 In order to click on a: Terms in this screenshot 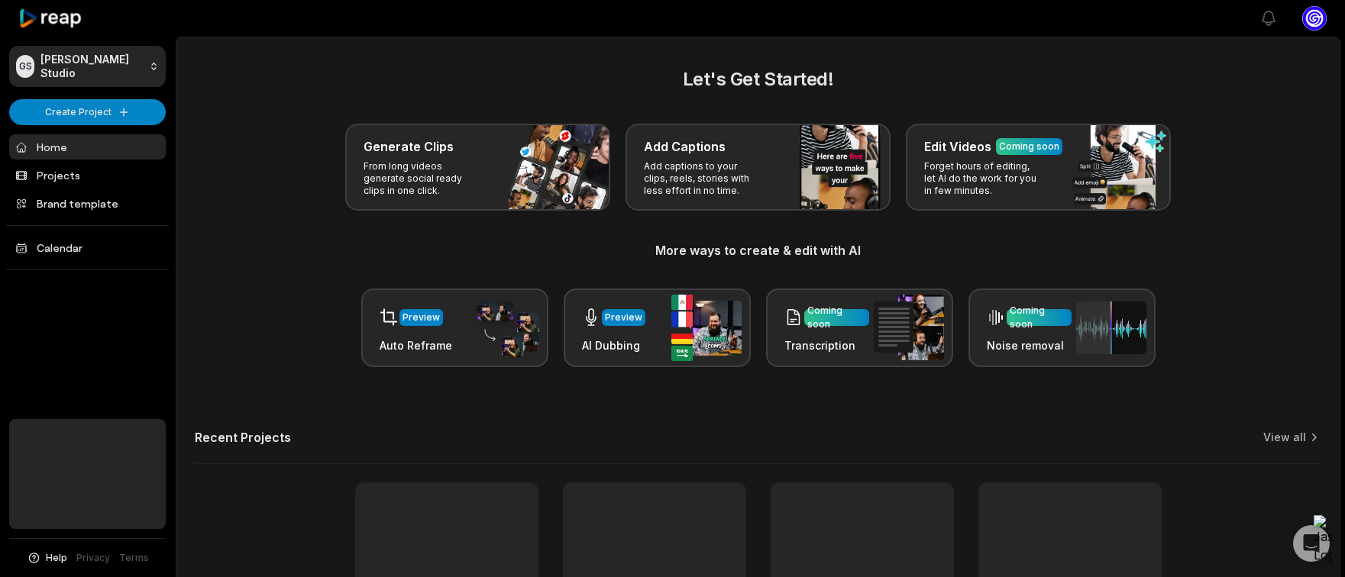, I will do `click(134, 558)`.